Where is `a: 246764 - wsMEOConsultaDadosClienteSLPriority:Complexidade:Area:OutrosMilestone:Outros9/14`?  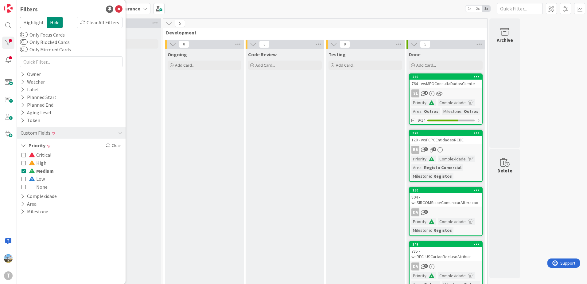 a: 246764 - wsMEOConsultaDadosClienteSLPriority:Complexidade:Area:OutrosMilestone:Outros9/14 is located at coordinates (446, 99).